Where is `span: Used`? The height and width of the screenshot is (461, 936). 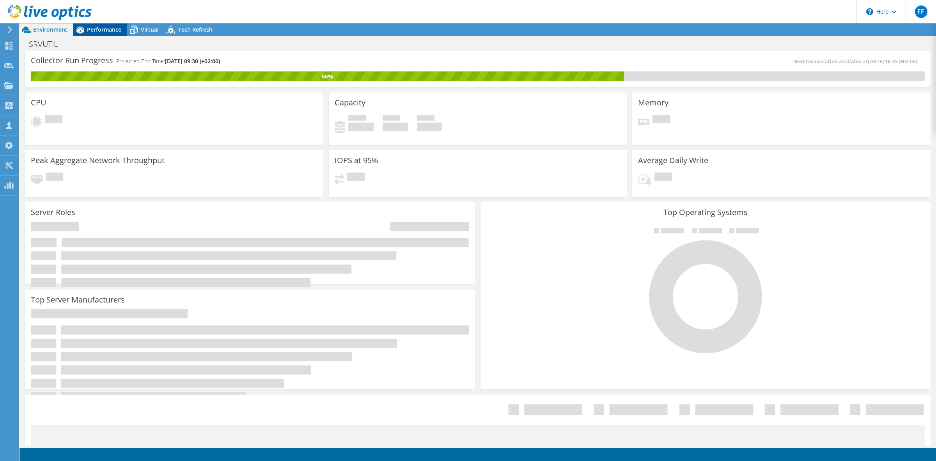
span: Used is located at coordinates (357, 119).